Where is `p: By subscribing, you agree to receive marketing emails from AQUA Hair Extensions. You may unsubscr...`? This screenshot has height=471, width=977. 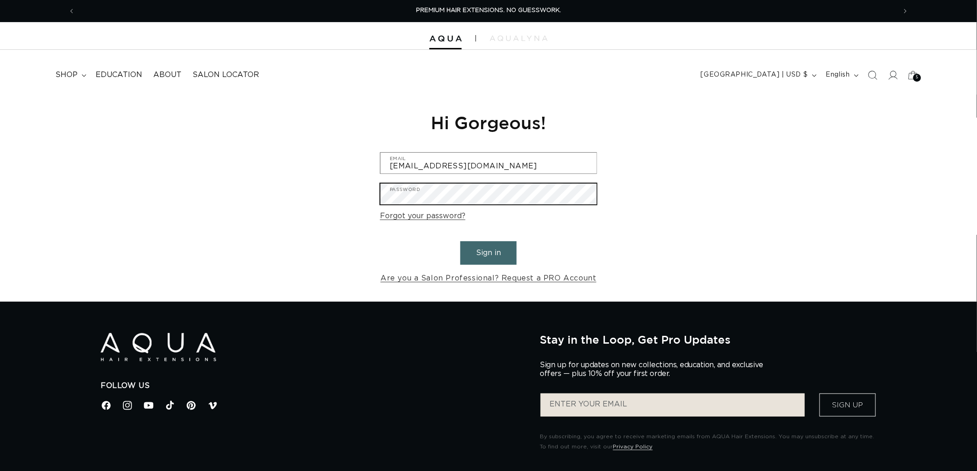 p: By subscribing, you agree to receive marketing emails from AQUA Hair Extensions. You may unsubscr... is located at coordinates (708, 442).